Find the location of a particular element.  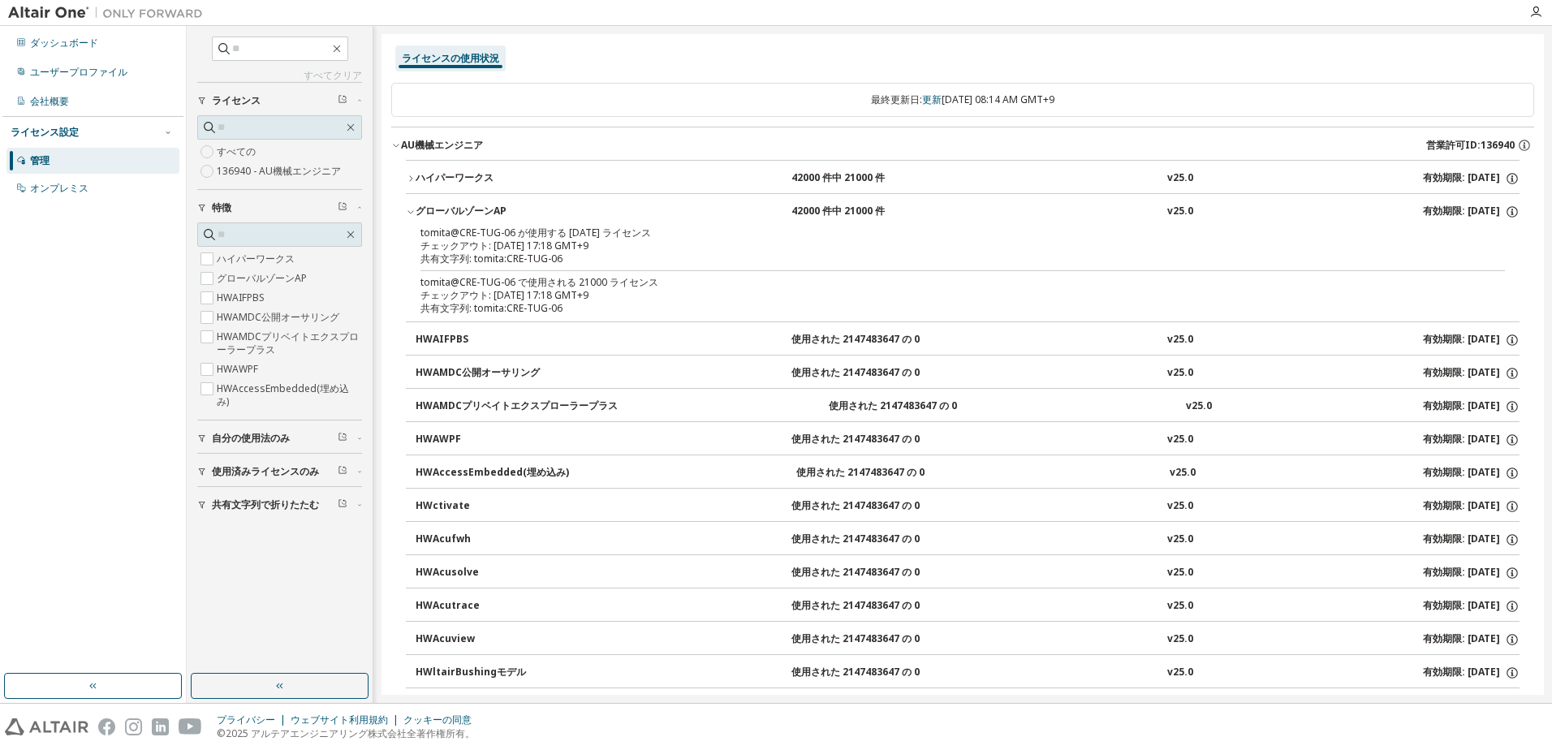

button: 特徴 is located at coordinates (279, 208).